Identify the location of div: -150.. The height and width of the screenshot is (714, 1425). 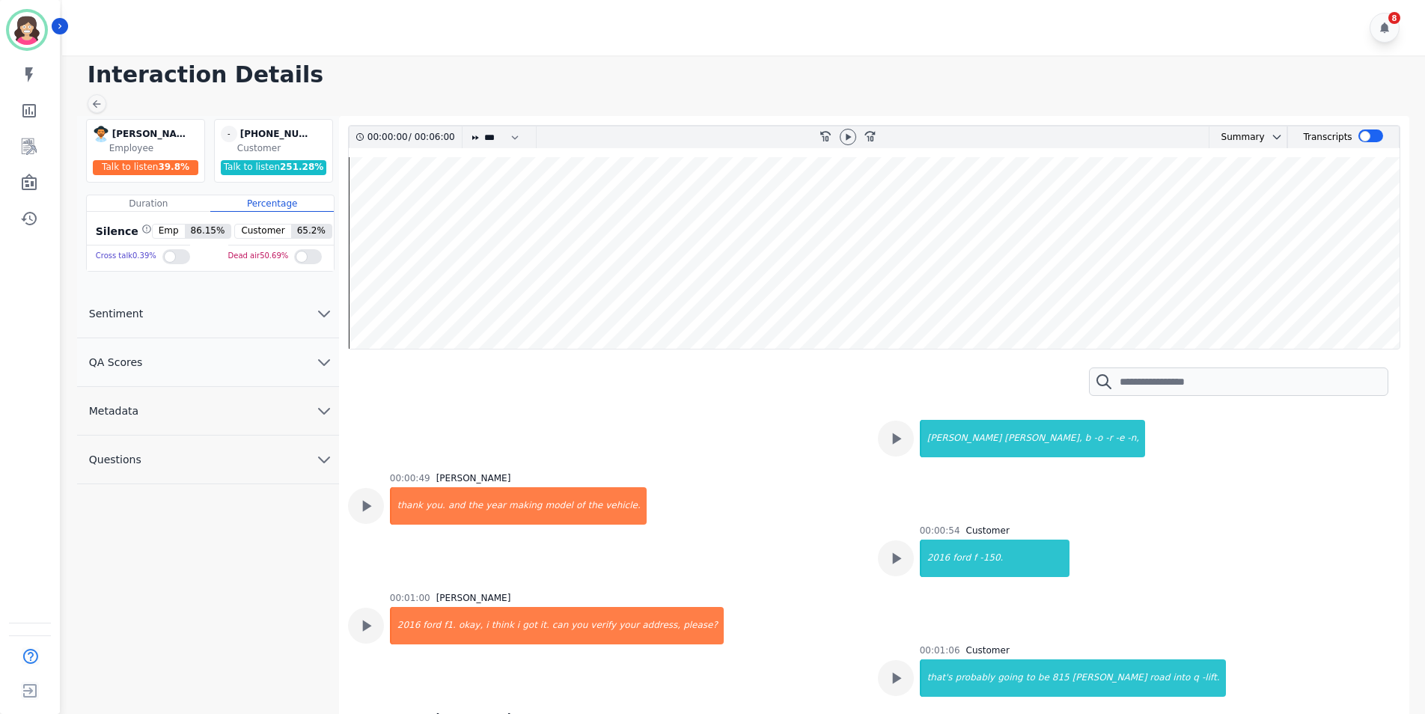
(1023, 558).